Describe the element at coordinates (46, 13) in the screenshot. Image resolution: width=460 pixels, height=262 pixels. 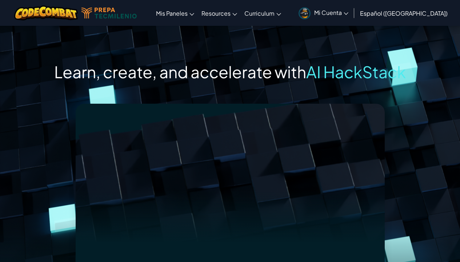
I see `img: CodeCombat logo` at that location.